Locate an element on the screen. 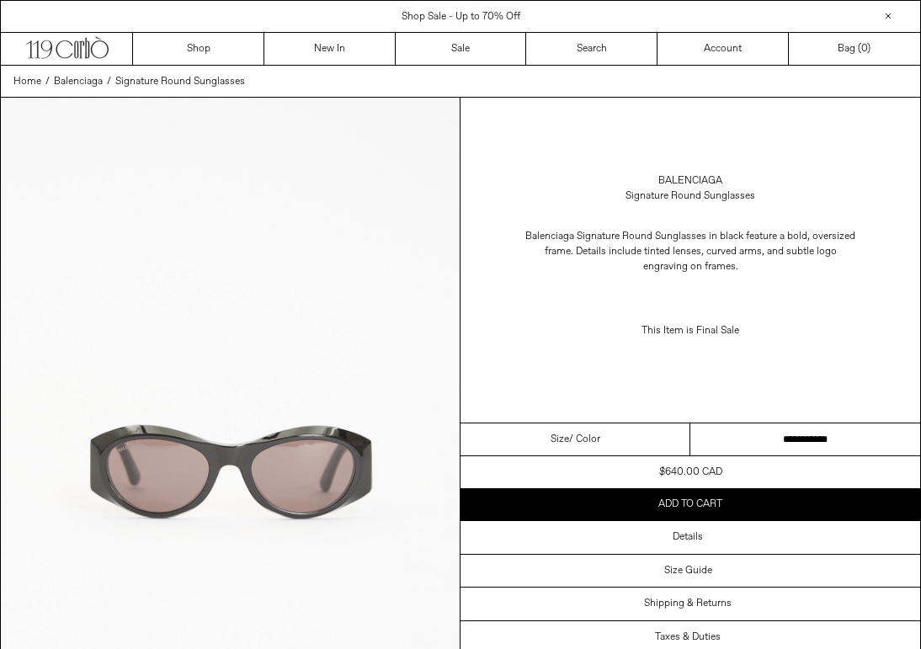 Image resolution: width=921 pixels, height=649 pixels. h3: Taxes & Duties is located at coordinates (688, 637).